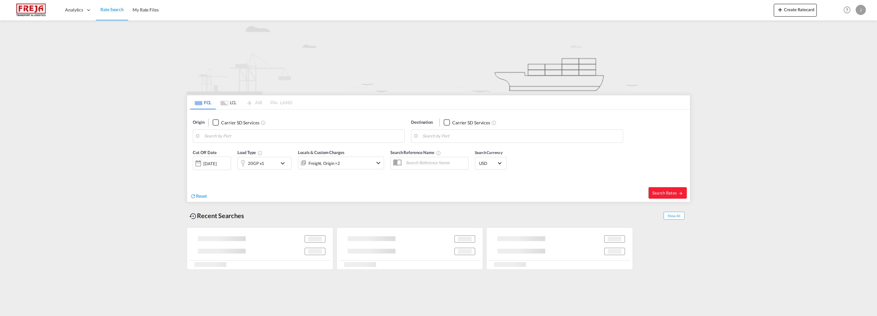 This screenshot has width=877, height=316. Describe the element at coordinates (250, 152) in the screenshot. I see `span: Load Type` at that location.